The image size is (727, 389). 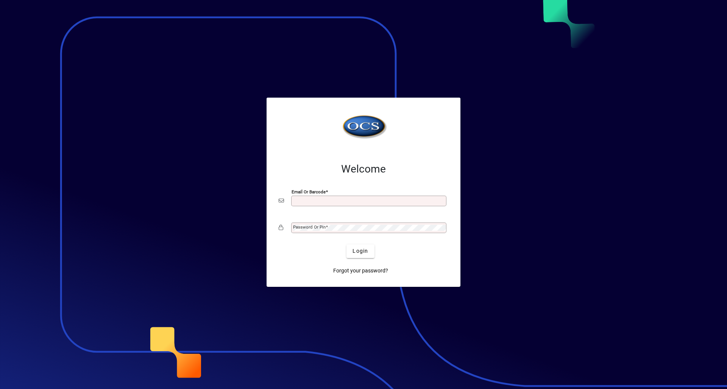 I want to click on h2: Welcome, so click(x=364, y=169).